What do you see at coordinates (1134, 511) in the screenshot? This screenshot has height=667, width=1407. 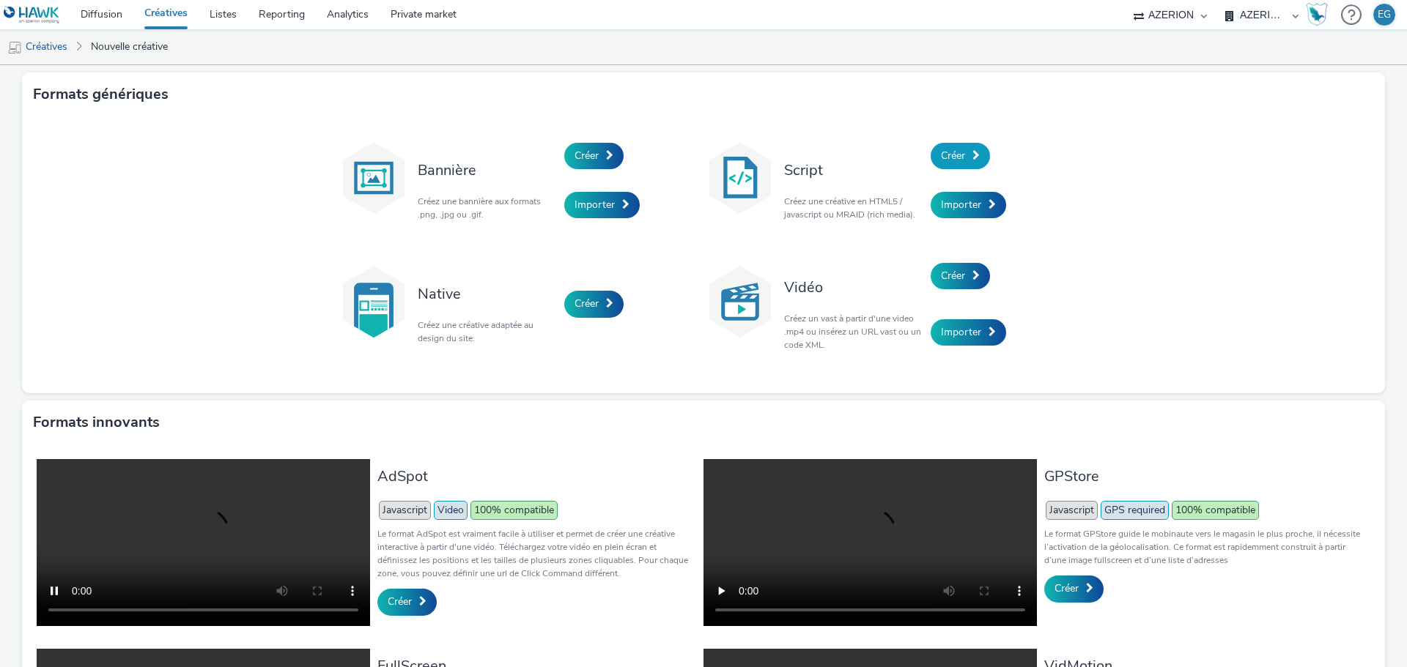 I see `span: GPS required` at bounding box center [1134, 511].